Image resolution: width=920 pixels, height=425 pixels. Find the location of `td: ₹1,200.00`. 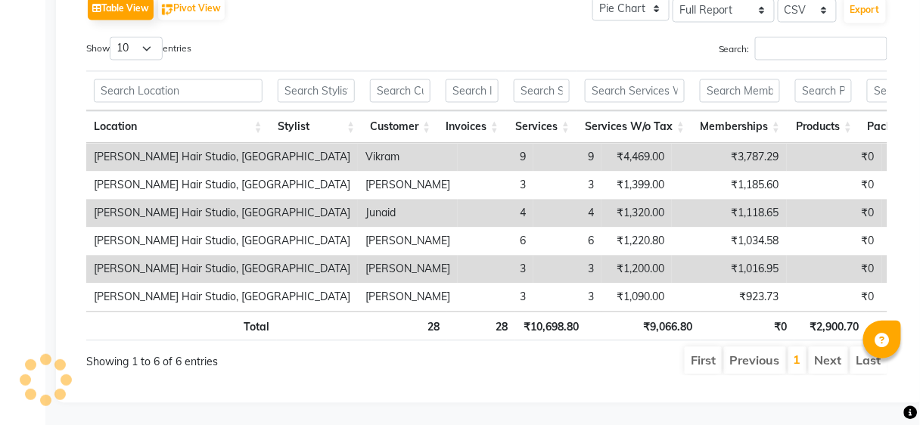

td: ₹1,200.00 is located at coordinates (636, 269).